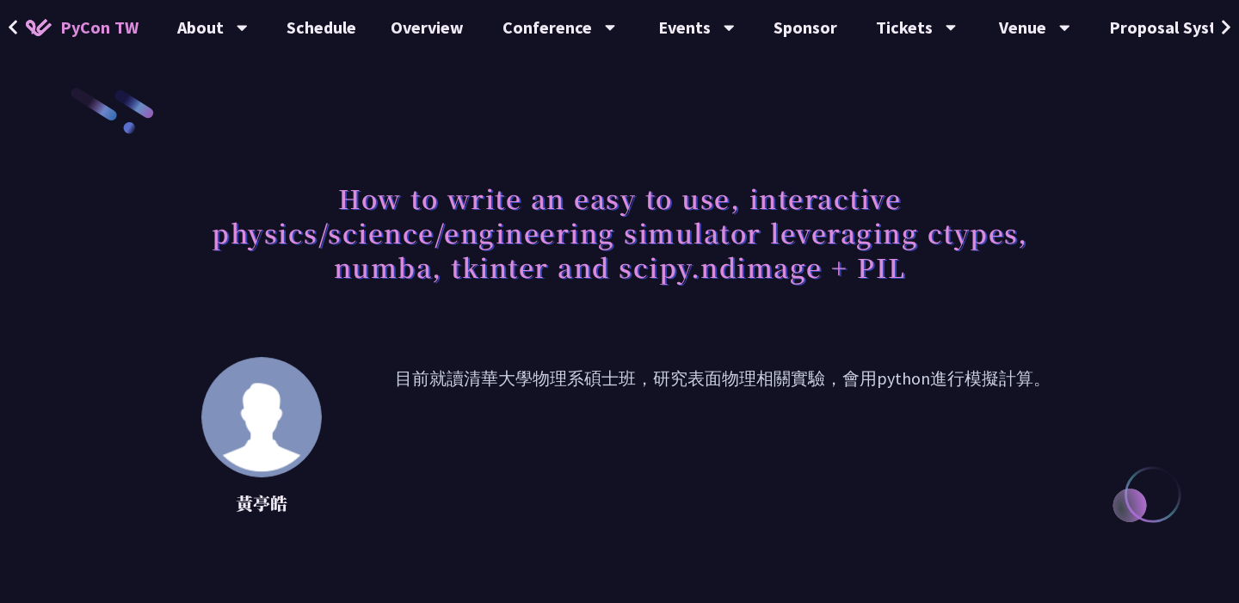 This screenshot has height=603, width=1239. What do you see at coordinates (262, 417) in the screenshot?
I see `img: 黃亭皓` at bounding box center [262, 417].